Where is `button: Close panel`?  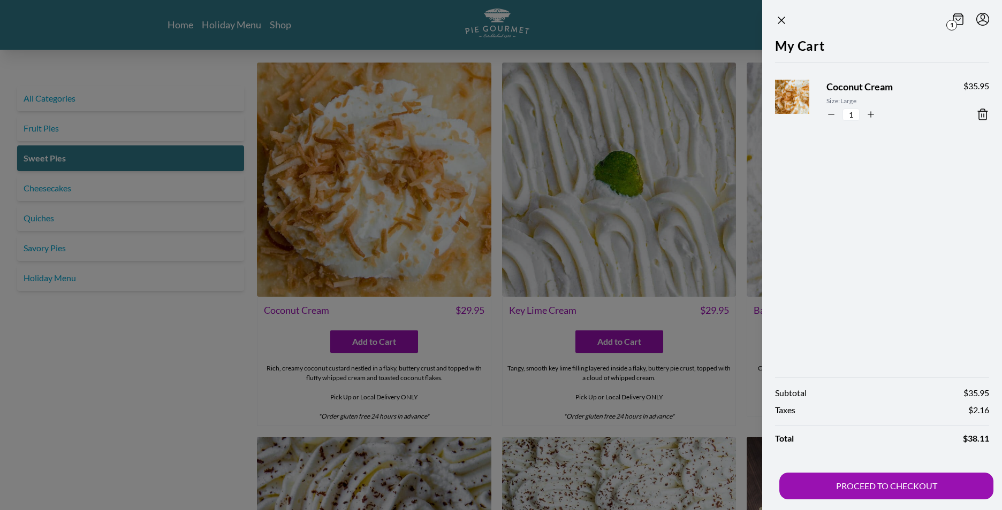 button: Close panel is located at coordinates (781, 20).